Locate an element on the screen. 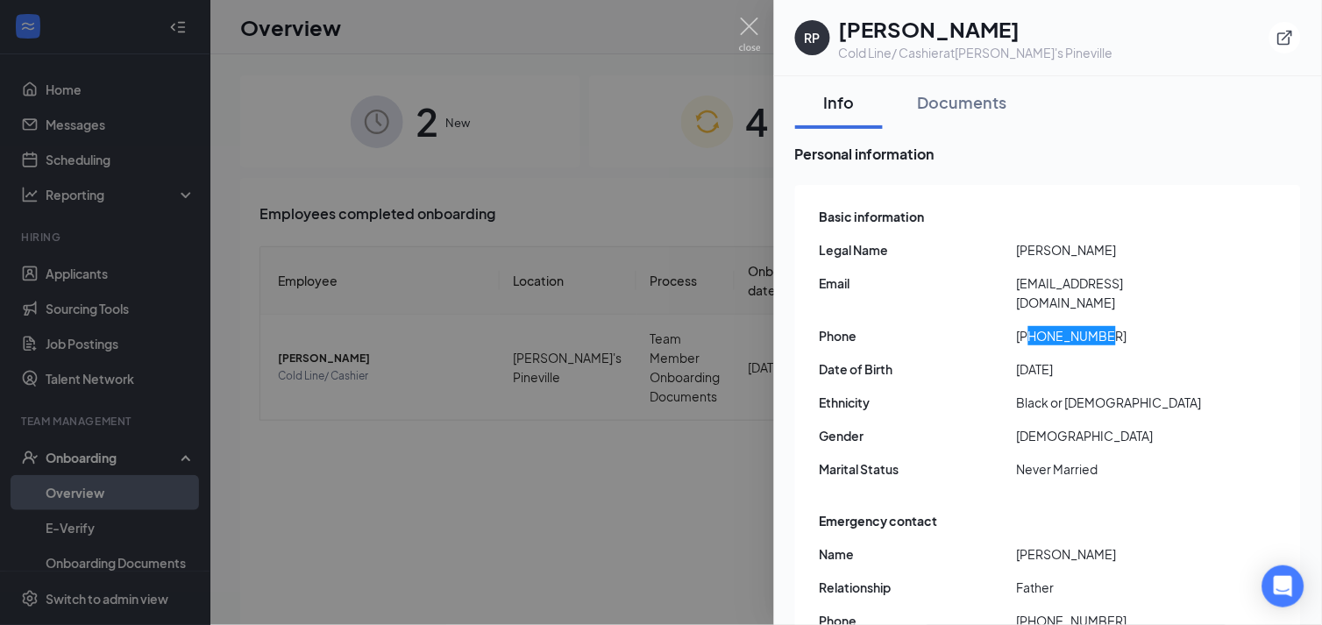  span: Personal information is located at coordinates (1048, 153).